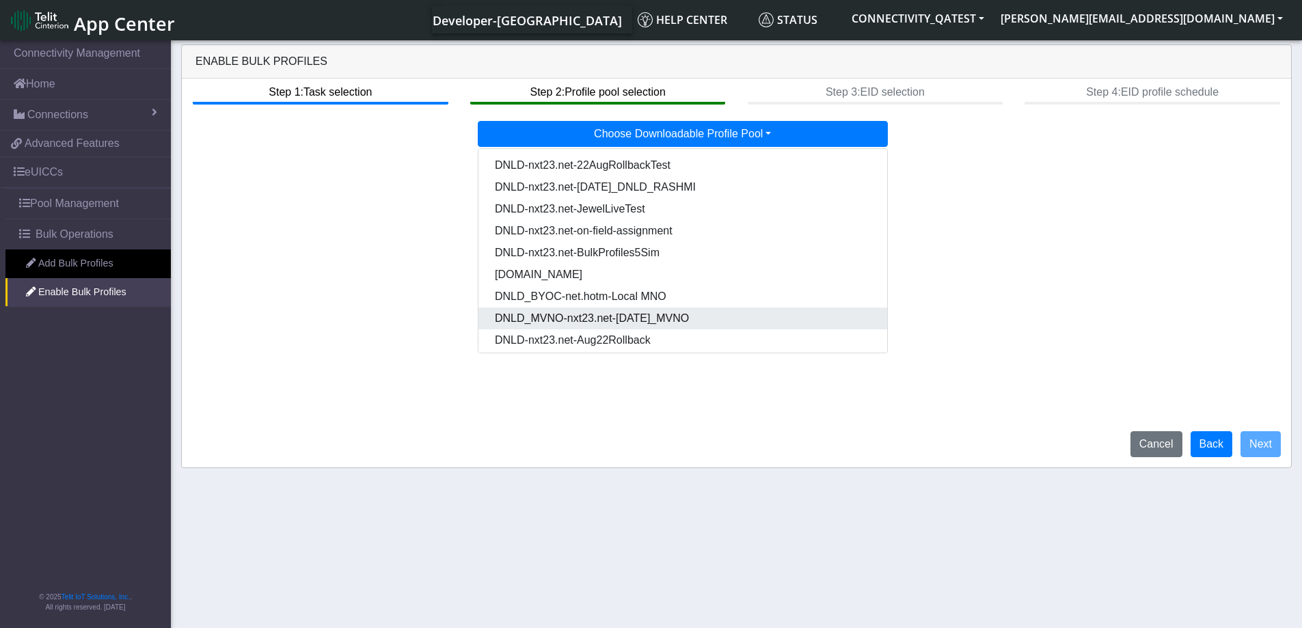 The height and width of the screenshot is (628, 1302). Describe the element at coordinates (683, 231) in the screenshot. I see `button: DNLD-nxt23.net-on-field-assignment` at that location.